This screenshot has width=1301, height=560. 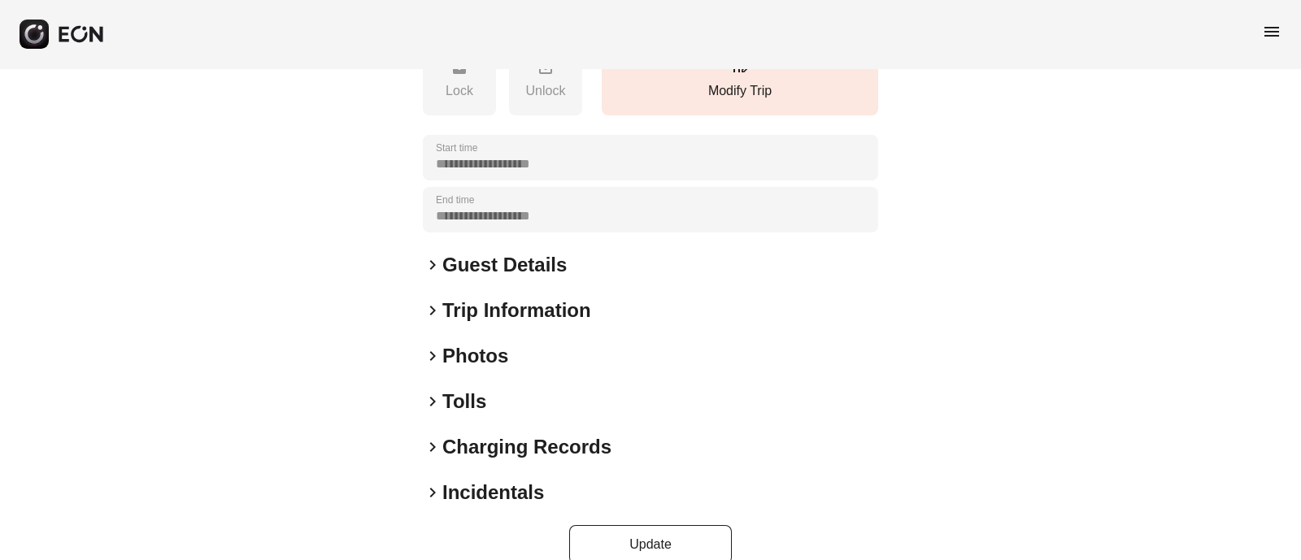 What do you see at coordinates (740, 91) in the screenshot?
I see `p: Modify Trip` at bounding box center [740, 91].